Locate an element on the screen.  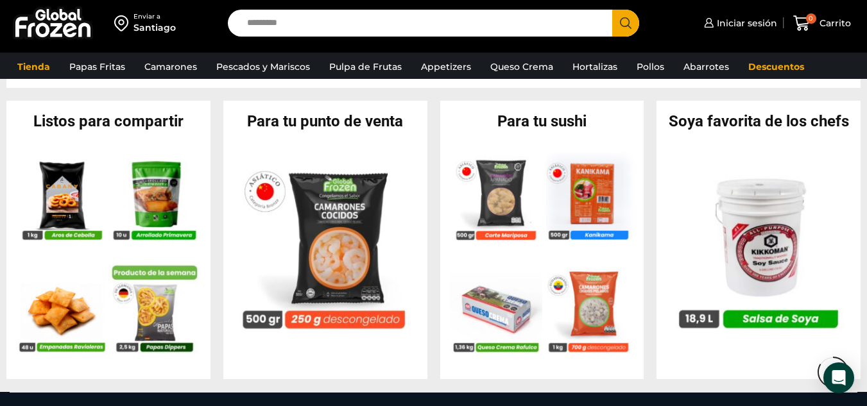
a: Queso Crema is located at coordinates (522, 67).